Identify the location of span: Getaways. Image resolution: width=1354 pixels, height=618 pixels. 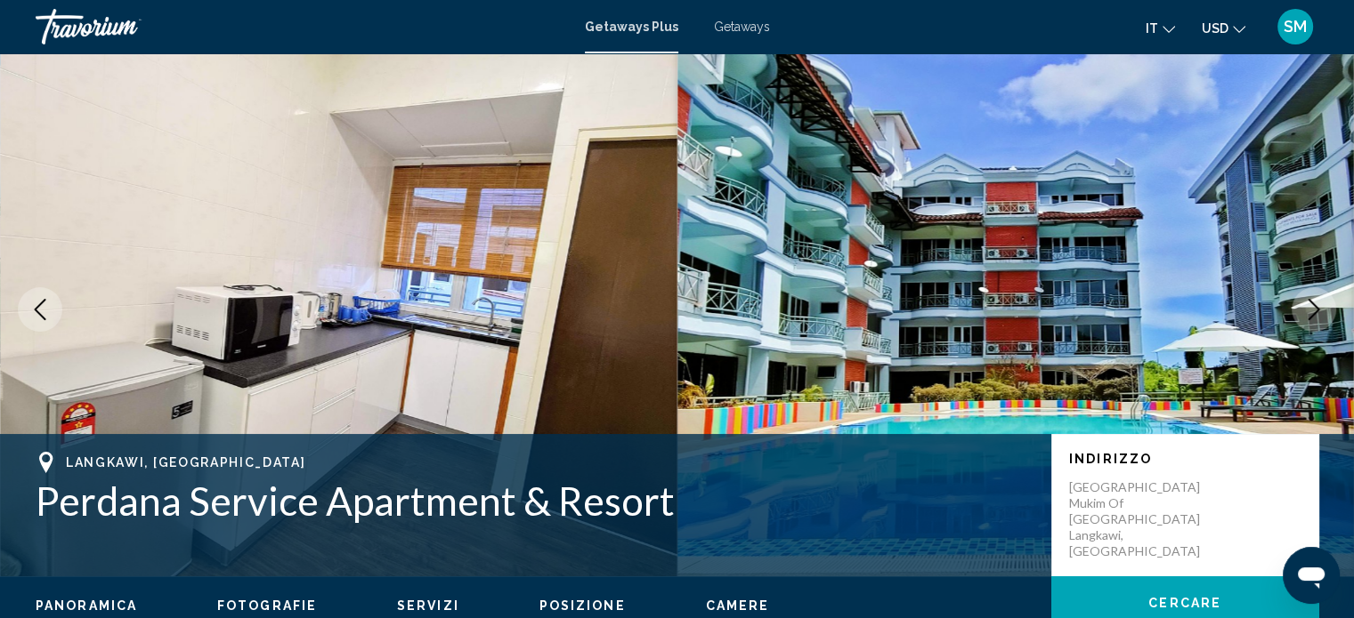
(741, 27).